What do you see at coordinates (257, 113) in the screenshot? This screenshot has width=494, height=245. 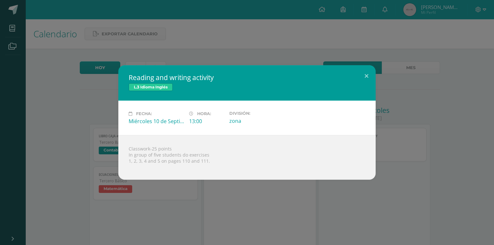 I see `label: División:` at bounding box center [257, 113].